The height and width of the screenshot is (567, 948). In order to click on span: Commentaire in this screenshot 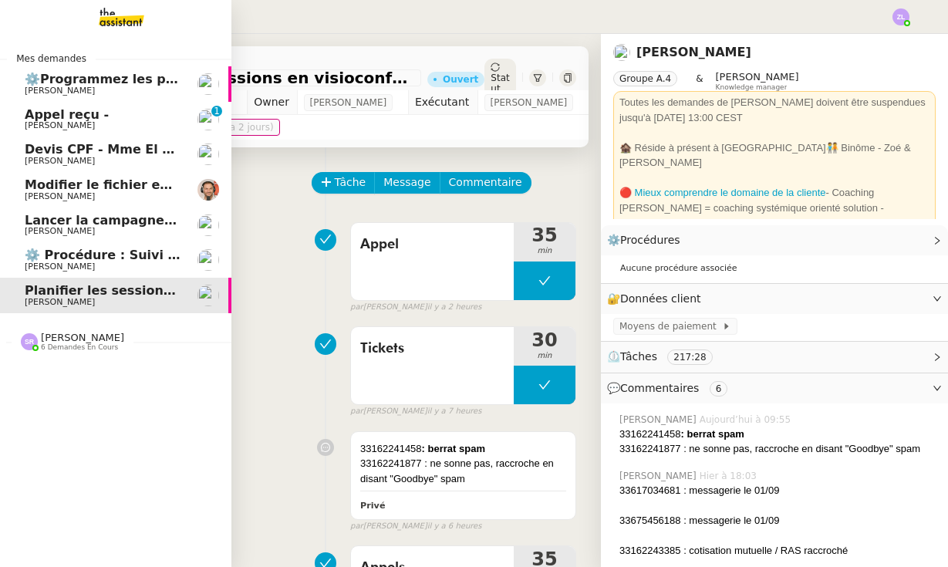, I will do `click(485, 182)`.